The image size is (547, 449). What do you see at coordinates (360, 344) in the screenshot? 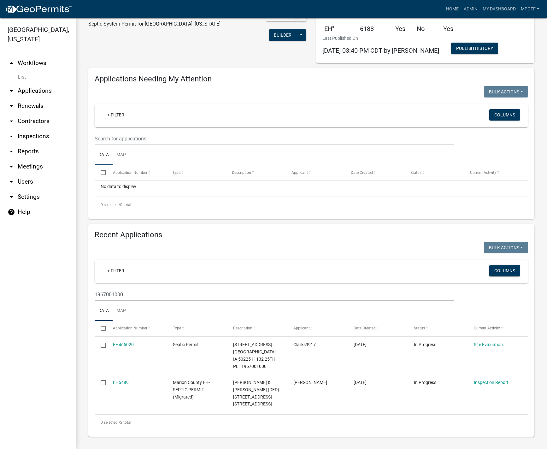
I see `span: 08/17/2025` at bounding box center [360, 344].